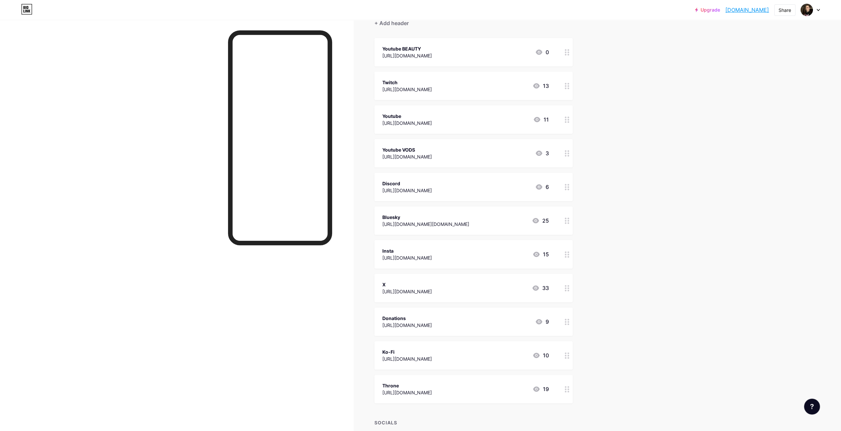 The image size is (841, 431). I want to click on div: 11, so click(541, 120).